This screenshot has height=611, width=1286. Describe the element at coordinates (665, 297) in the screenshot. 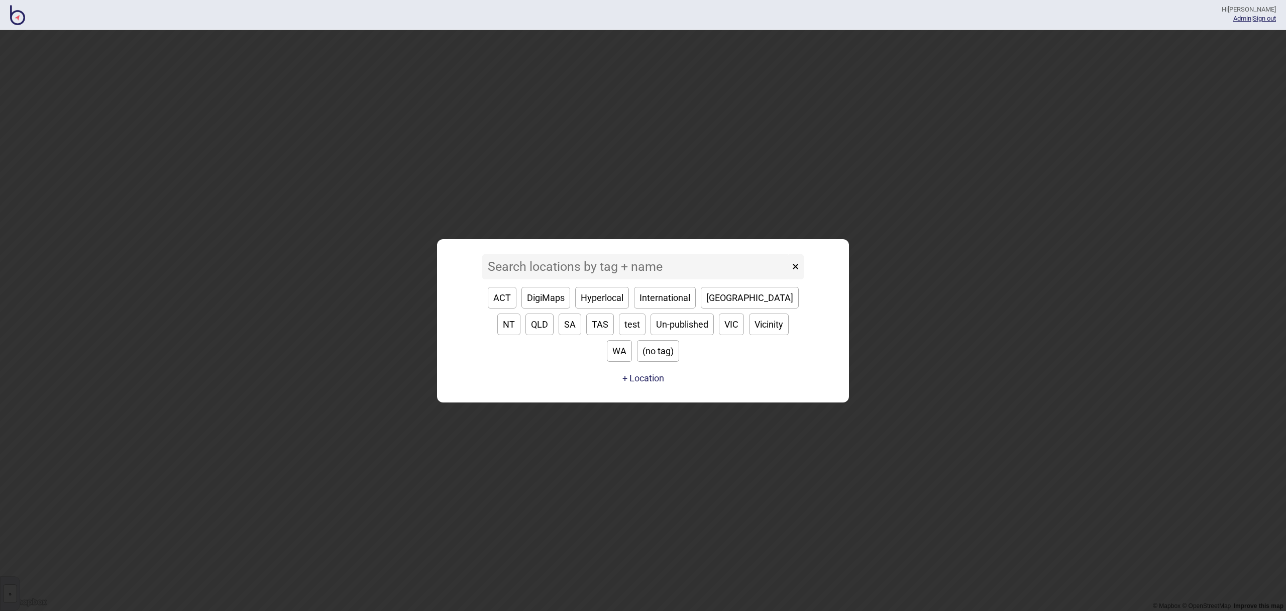

I see `button: International` at that location.